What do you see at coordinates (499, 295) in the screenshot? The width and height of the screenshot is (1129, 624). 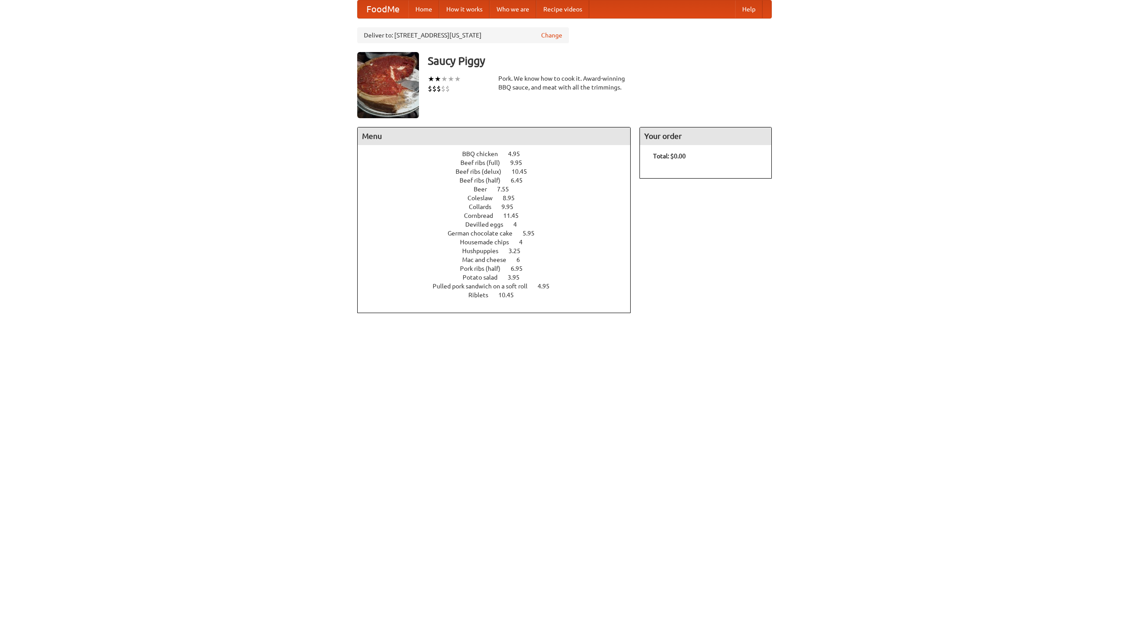 I see `a: Riblets 10.45` at bounding box center [499, 295].